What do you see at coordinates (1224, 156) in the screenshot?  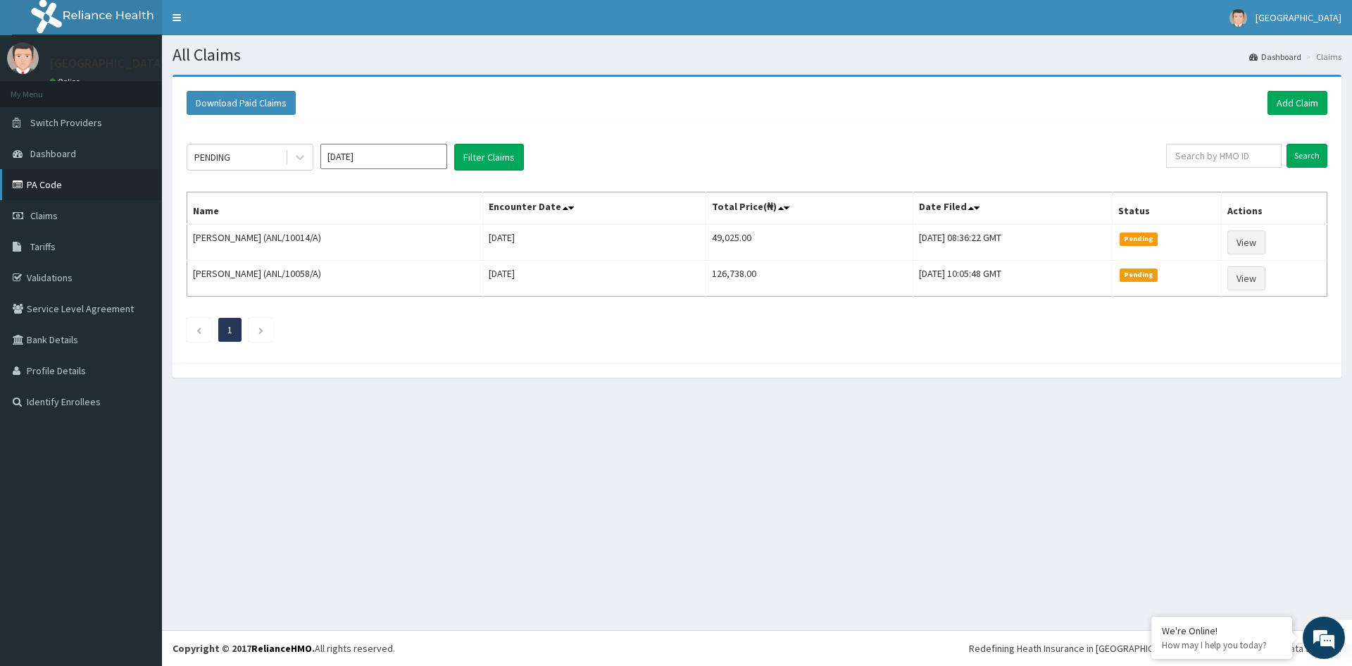 I see `input: Search by HMO ID` at bounding box center [1224, 156].